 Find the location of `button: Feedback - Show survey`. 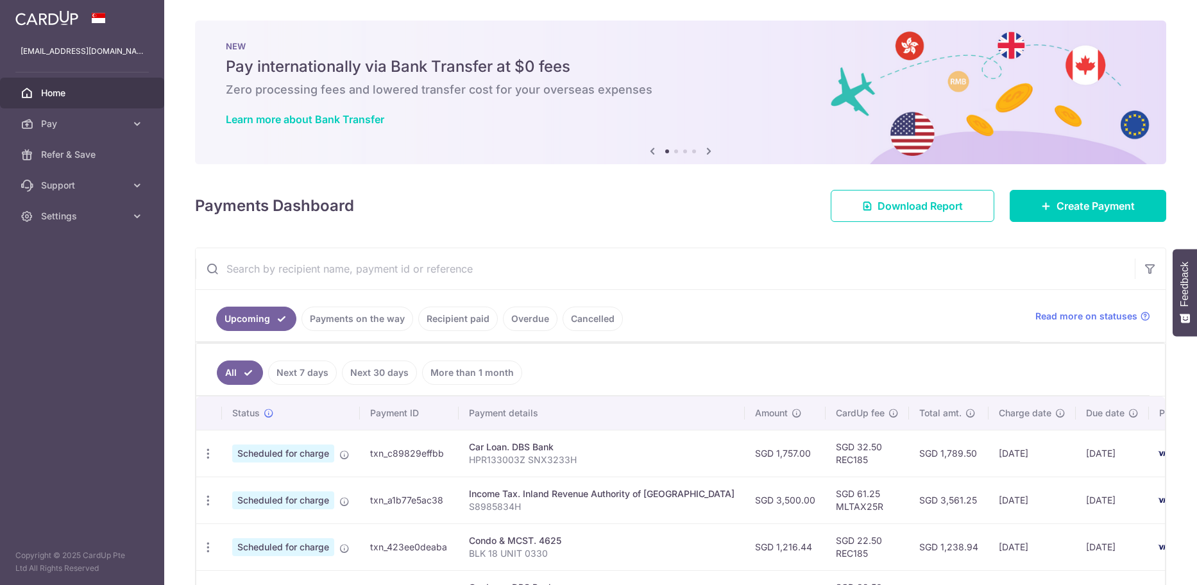

button: Feedback - Show survey is located at coordinates (1185, 292).